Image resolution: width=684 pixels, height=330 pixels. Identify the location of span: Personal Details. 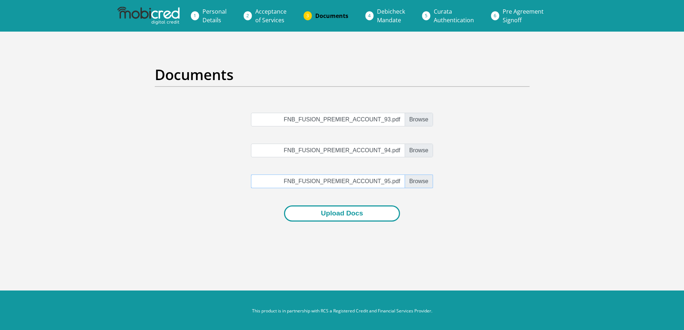
(214, 16).